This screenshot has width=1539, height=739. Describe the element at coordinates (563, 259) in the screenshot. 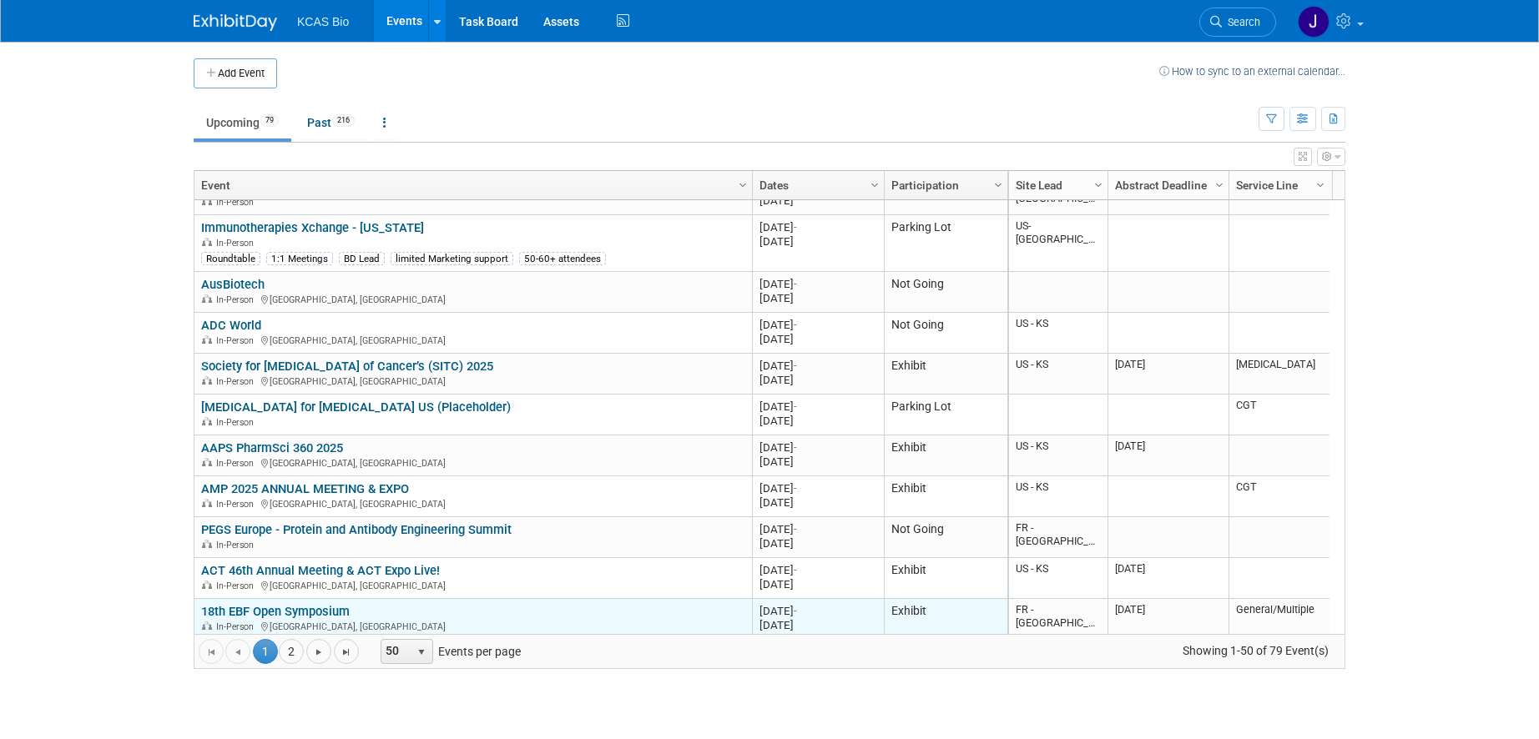

I see `div: 50-60+ attendees` at that location.